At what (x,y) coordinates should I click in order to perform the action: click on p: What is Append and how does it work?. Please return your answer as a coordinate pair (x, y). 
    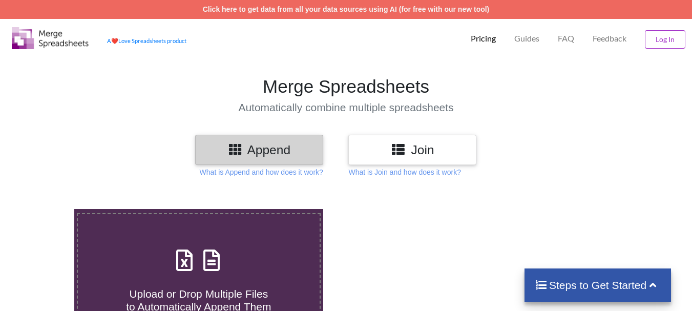
    Looking at the image, I should click on (261, 172).